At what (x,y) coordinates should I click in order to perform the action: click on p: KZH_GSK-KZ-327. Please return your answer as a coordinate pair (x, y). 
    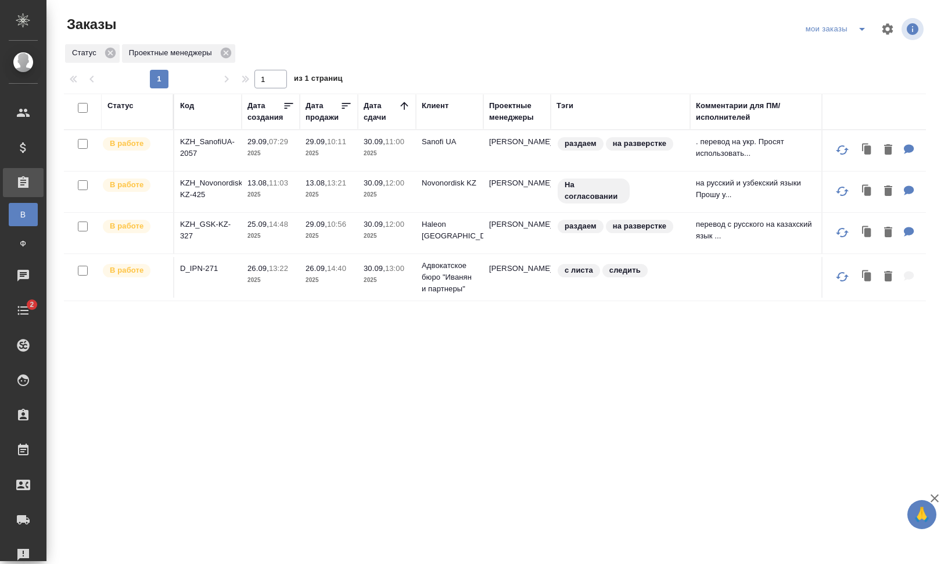
    Looking at the image, I should click on (208, 230).